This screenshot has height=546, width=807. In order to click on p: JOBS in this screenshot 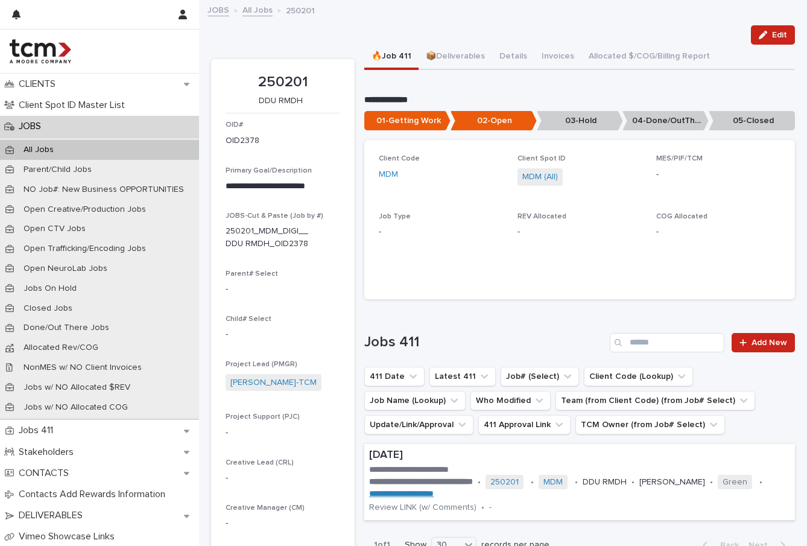, I will do `click(32, 126)`.